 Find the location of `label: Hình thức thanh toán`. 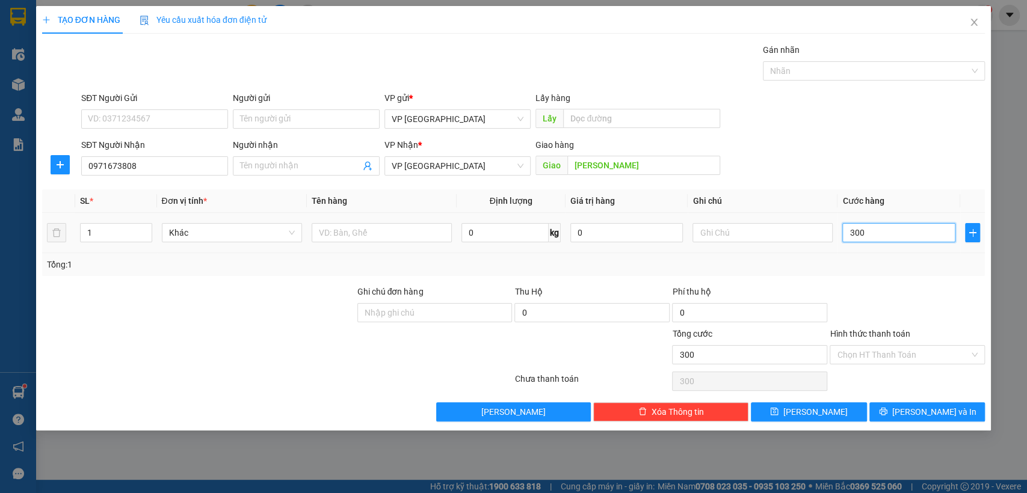

label: Hình thức thanh toán is located at coordinates (870, 334).